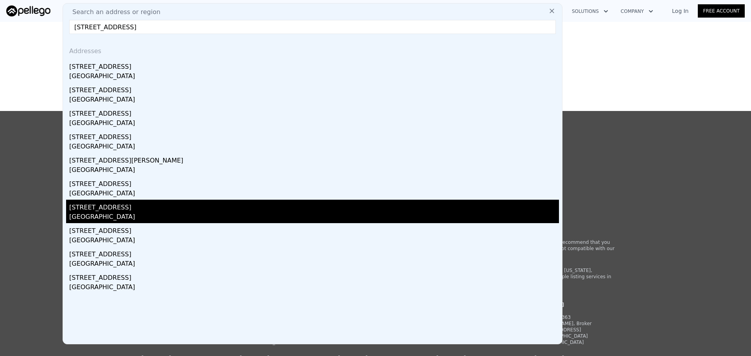  What do you see at coordinates (113, 12) in the screenshot?
I see `span: Search an address or region` at bounding box center [113, 12].